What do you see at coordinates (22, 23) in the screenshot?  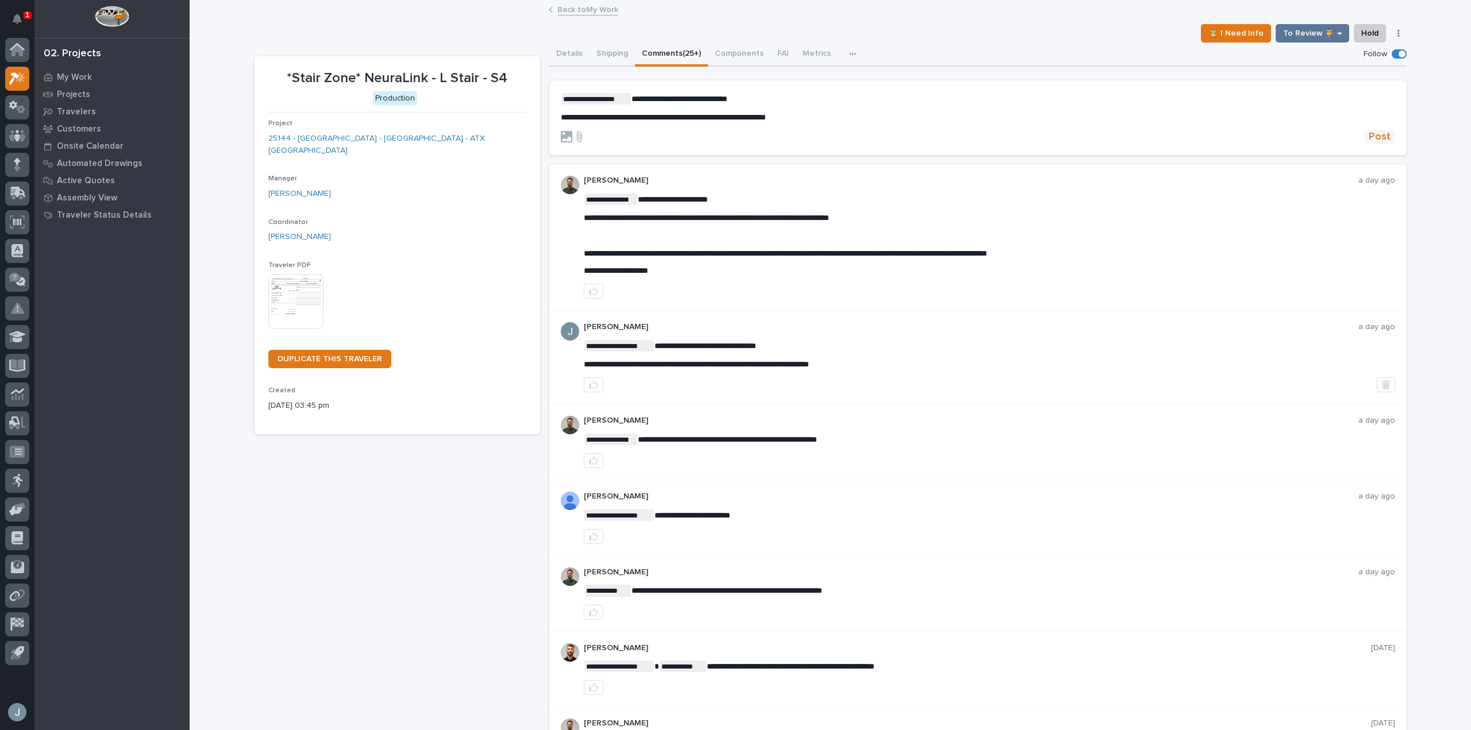 I see `div: Notifications1` at bounding box center [22, 23].